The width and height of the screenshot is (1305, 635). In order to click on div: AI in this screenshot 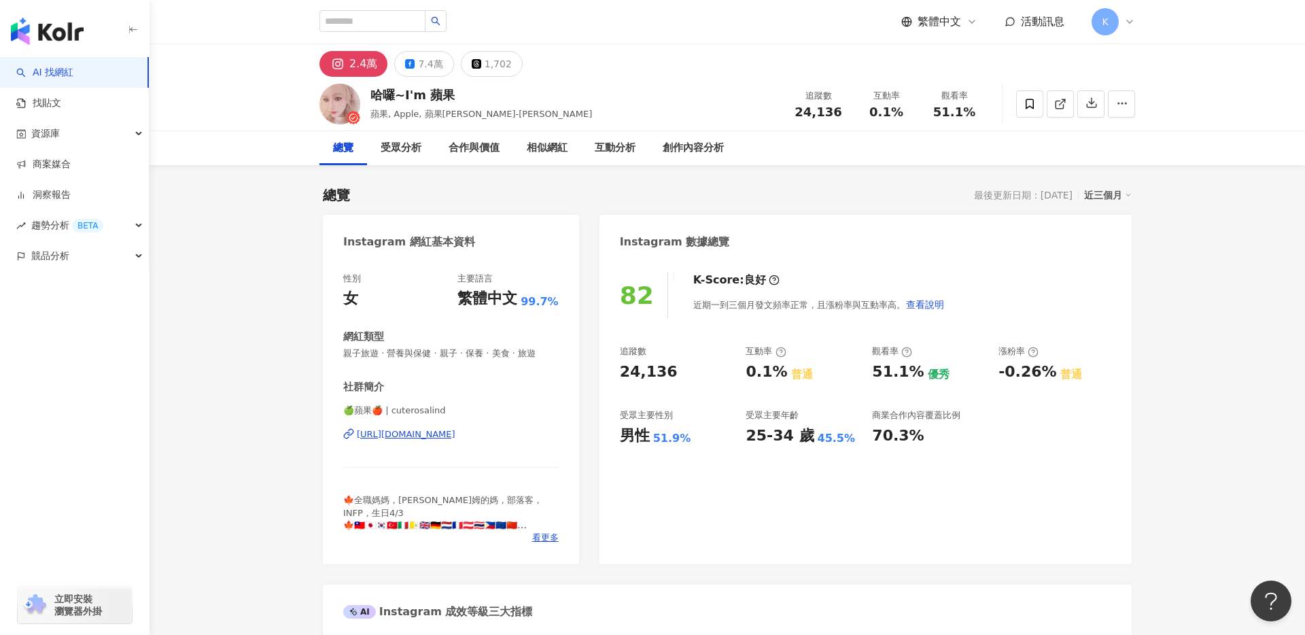, I will do `click(359, 612)`.